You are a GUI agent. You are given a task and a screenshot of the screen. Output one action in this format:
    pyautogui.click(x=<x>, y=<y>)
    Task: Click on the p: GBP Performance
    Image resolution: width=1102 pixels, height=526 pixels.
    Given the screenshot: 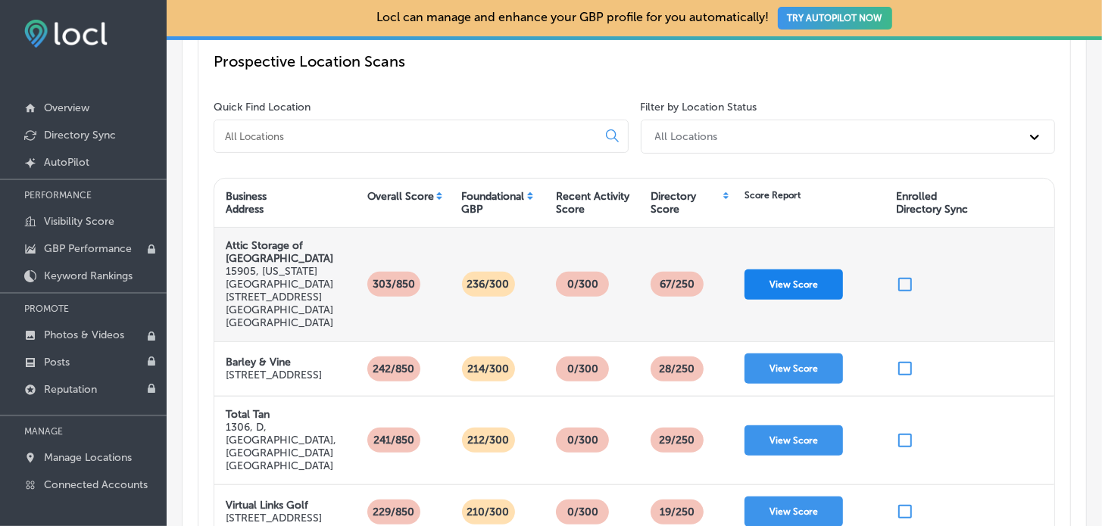 What is the action you would take?
    pyautogui.click(x=88, y=248)
    